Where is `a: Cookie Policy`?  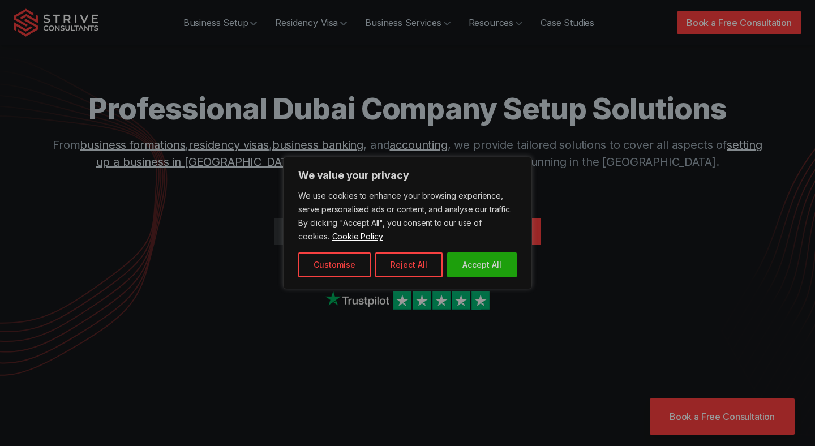 a: Cookie Policy is located at coordinates (358, 236).